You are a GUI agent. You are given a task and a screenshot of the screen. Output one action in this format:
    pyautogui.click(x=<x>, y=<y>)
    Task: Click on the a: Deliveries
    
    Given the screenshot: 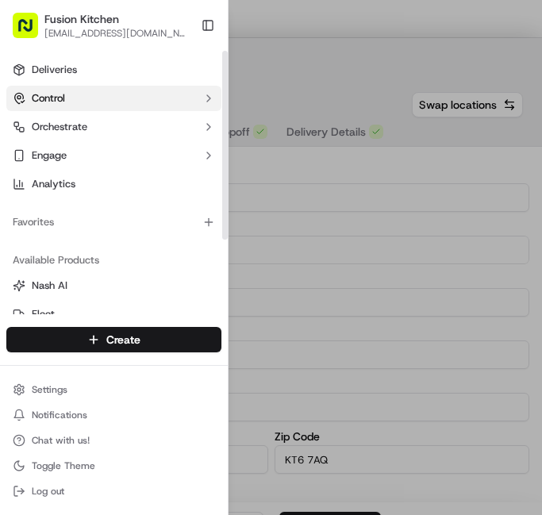 What is the action you would take?
    pyautogui.click(x=114, y=70)
    